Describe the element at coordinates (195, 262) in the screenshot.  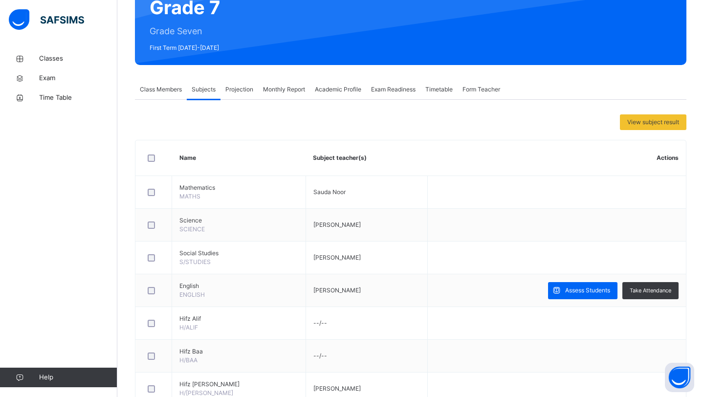
I see `span: S/STUDIES` at that location.